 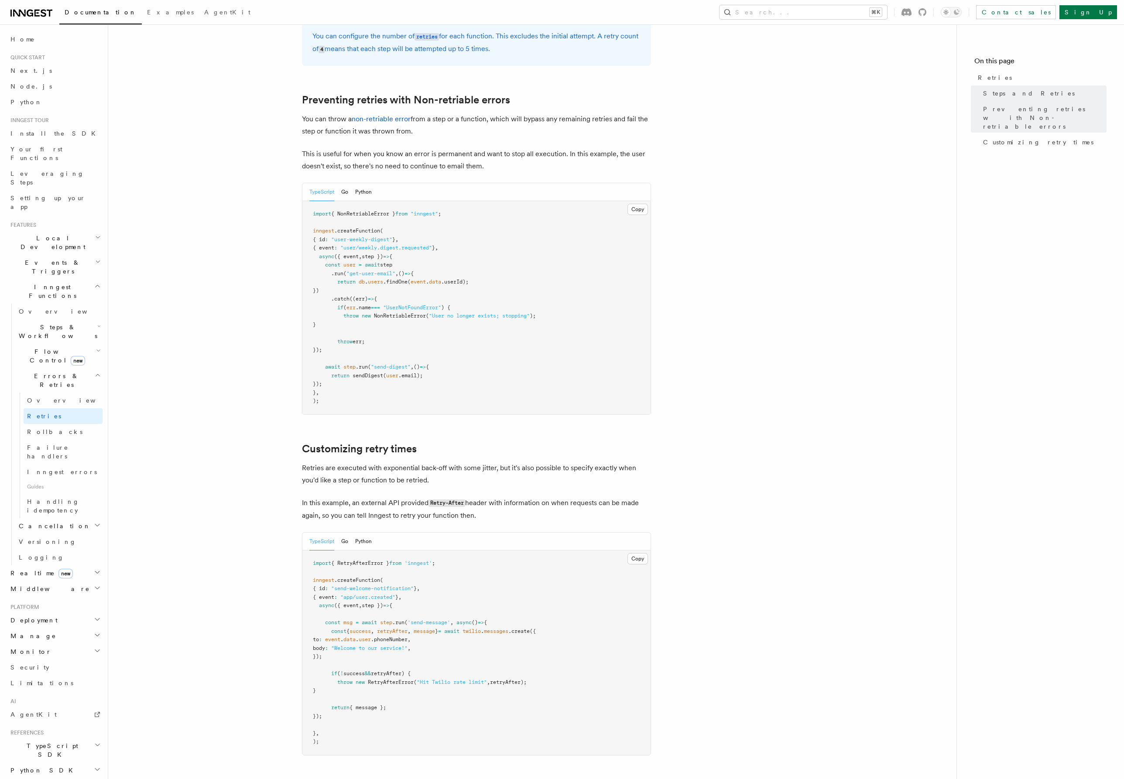 I want to click on span: Local Development, so click(x=51, y=243).